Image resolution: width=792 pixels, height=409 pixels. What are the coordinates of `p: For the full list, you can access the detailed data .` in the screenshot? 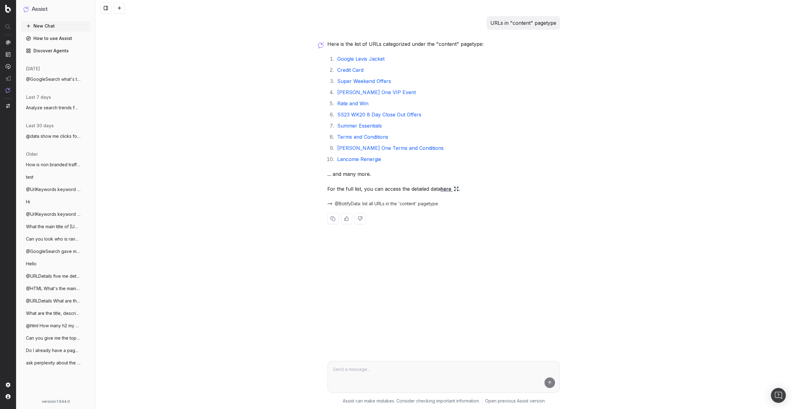 It's located at (444, 189).